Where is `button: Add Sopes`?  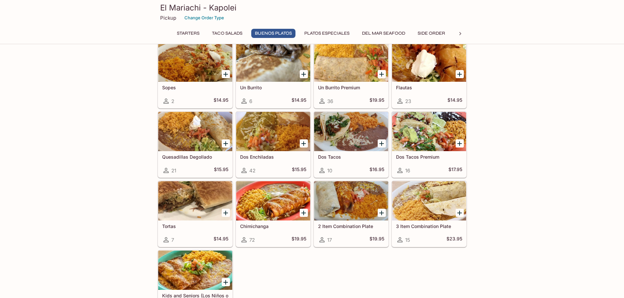
button: Add Sopes is located at coordinates (226, 74).